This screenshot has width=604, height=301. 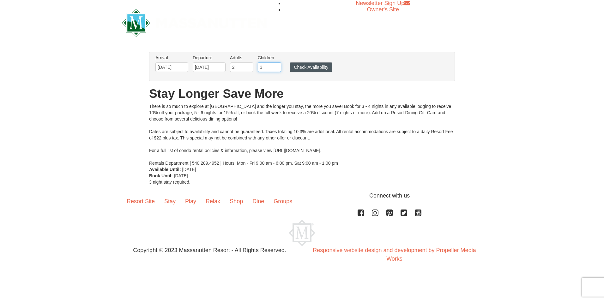 I want to click on a: Dine, so click(x=258, y=202).